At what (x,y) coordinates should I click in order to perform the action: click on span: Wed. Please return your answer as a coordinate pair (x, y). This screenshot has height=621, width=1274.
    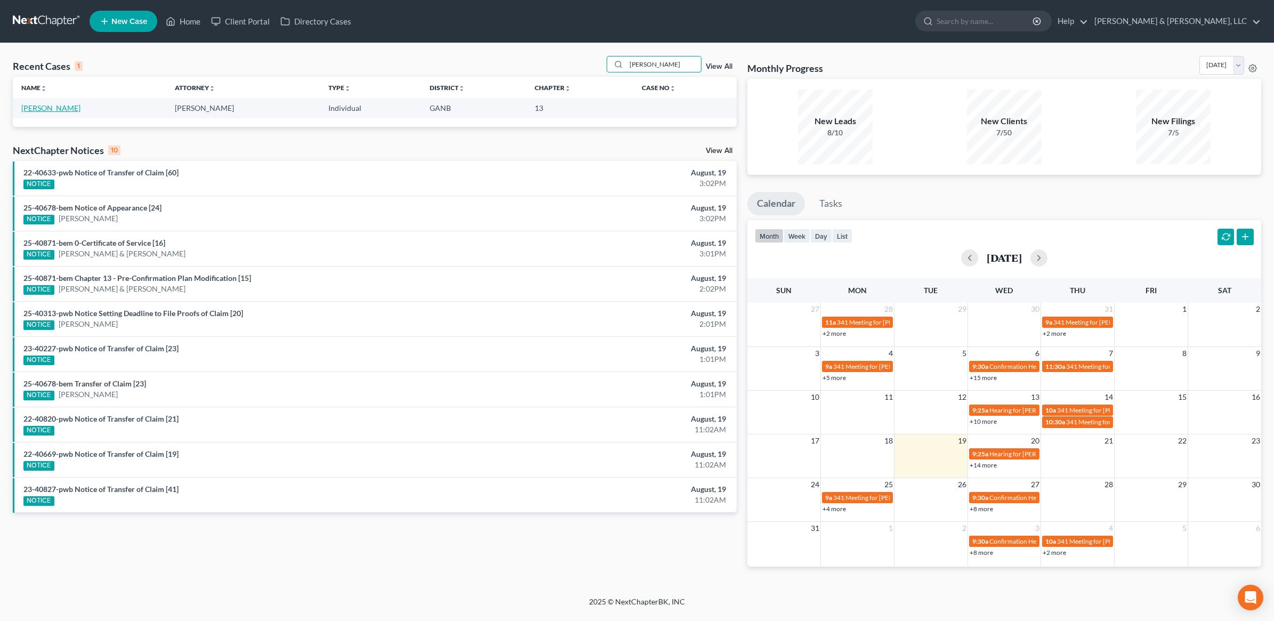
    Looking at the image, I should click on (1004, 290).